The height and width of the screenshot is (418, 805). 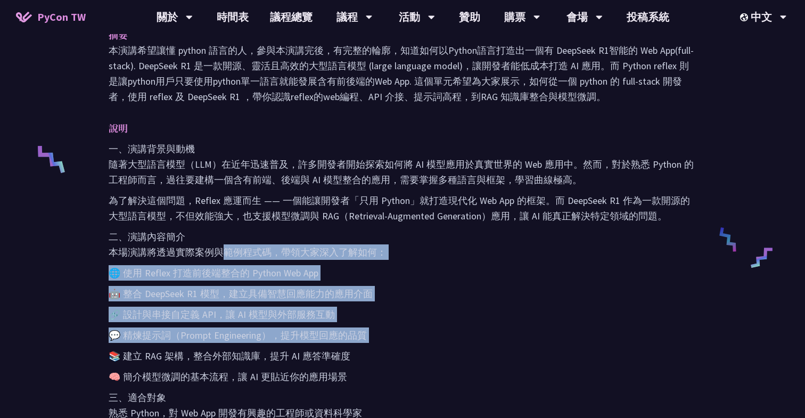 What do you see at coordinates (402, 314) in the screenshot?
I see `p: 🔗 設計與串接自定義 API，讓 AI 模型與外部服務互動` at bounding box center [402, 314].